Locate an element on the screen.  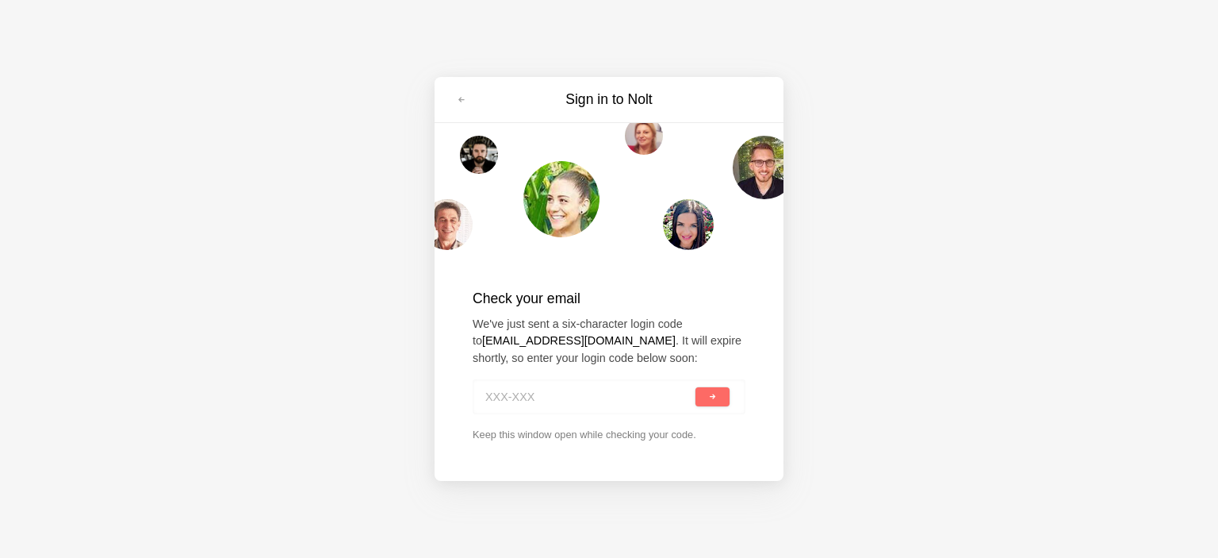
h2: Check your email is located at coordinates (609, 298).